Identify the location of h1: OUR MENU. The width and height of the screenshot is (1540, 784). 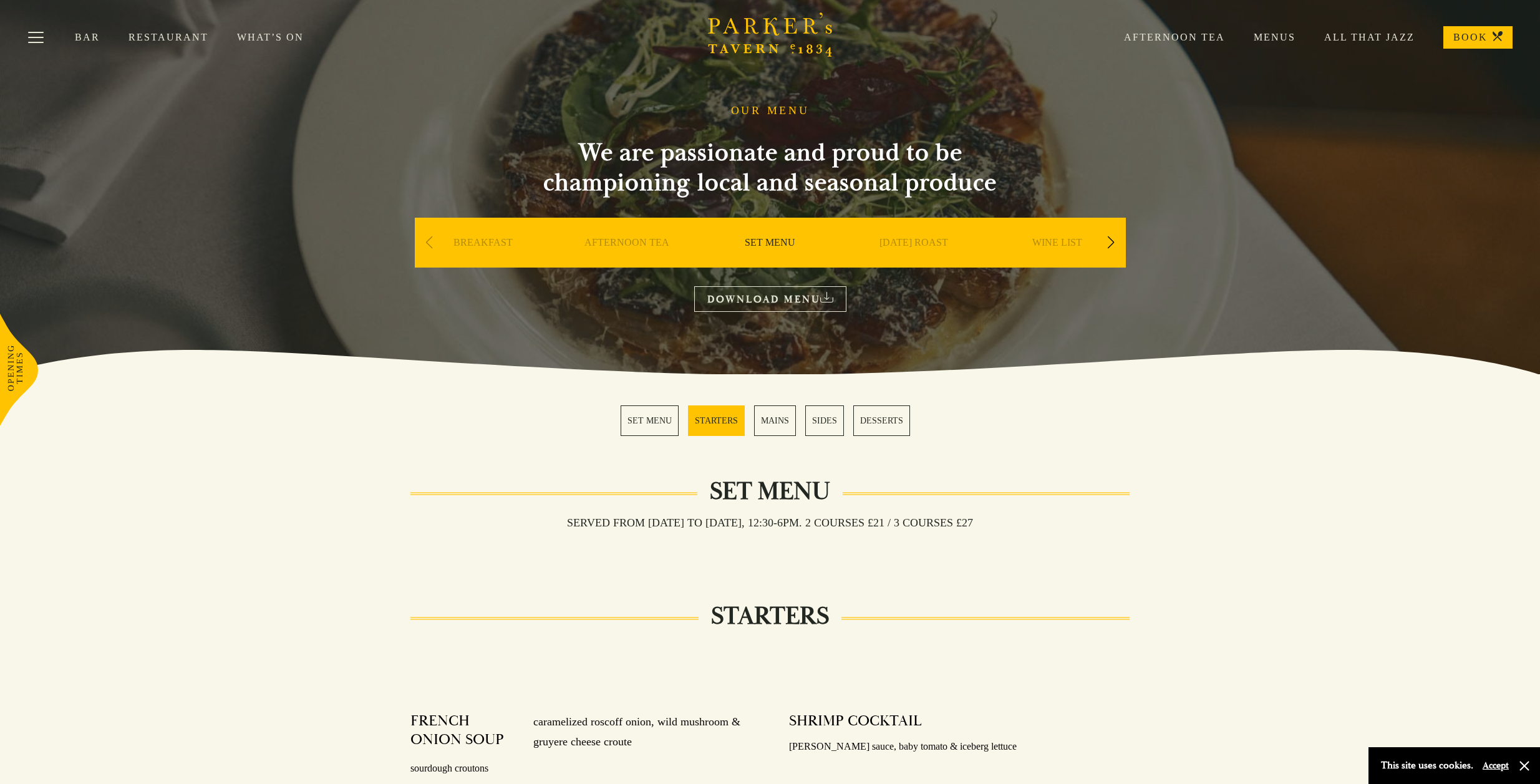
(770, 111).